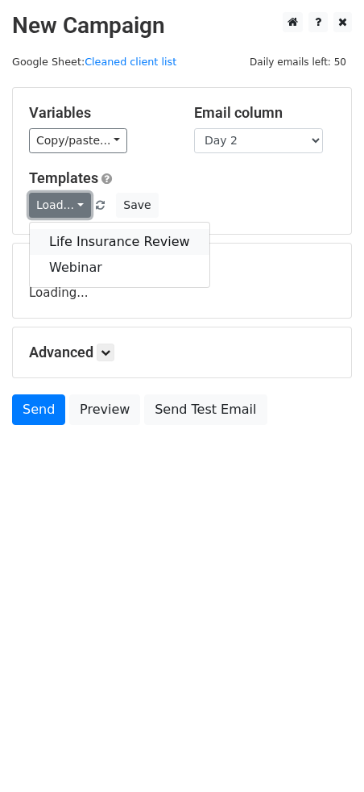  What do you see at coordinates (298, 62) in the screenshot?
I see `span: Daily emails left: 50` at bounding box center [298, 62].